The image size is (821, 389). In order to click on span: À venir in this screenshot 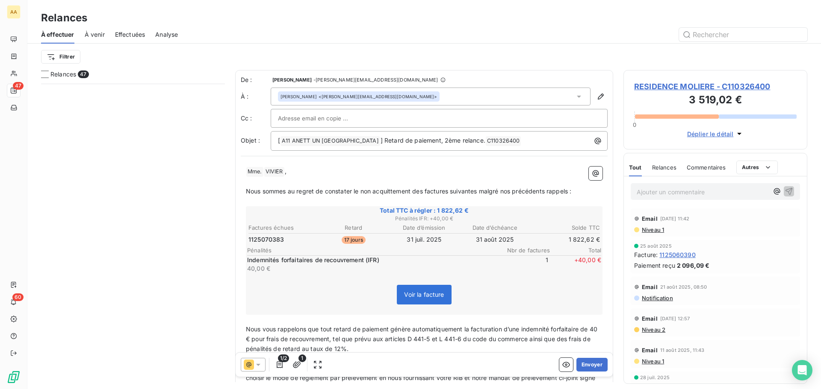, I will do `click(94, 35)`.